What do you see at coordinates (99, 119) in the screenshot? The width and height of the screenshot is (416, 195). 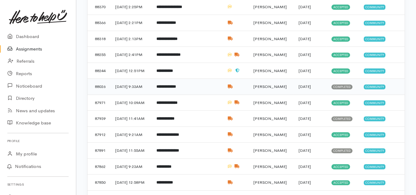 I see `td: 87939` at bounding box center [99, 119].